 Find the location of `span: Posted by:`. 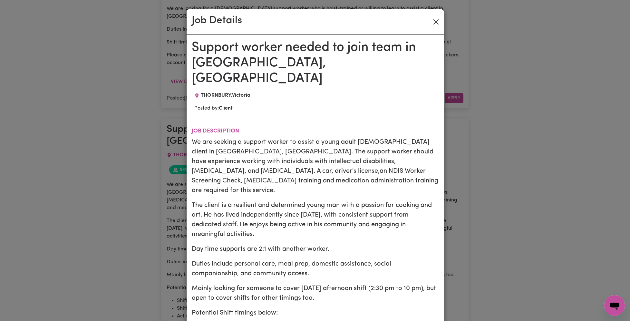

span: Posted by: is located at coordinates (213, 108).